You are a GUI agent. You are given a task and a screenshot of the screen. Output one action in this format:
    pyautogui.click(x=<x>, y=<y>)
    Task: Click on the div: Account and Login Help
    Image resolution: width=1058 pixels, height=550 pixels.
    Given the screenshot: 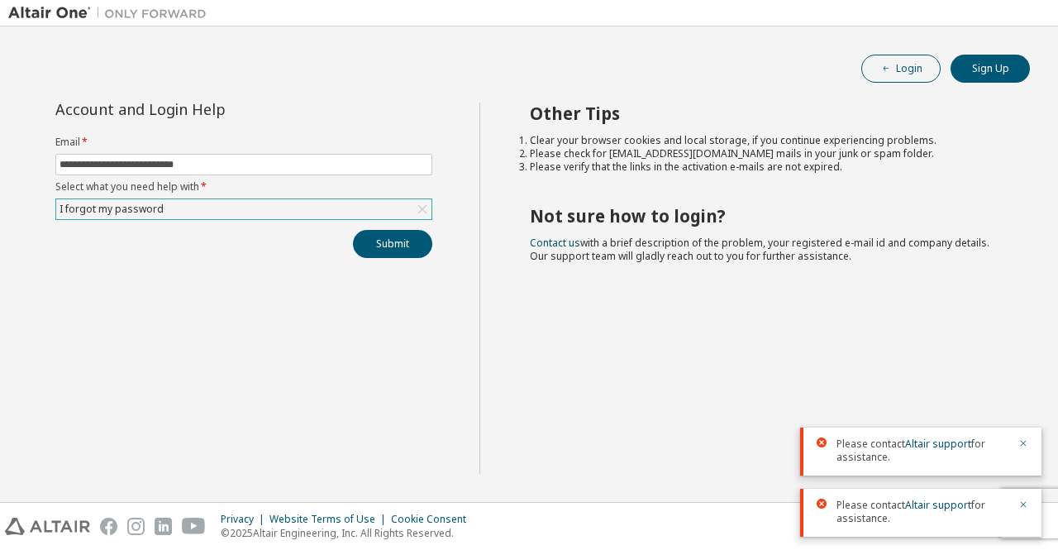 What is the action you would take?
    pyautogui.click(x=206, y=109)
    